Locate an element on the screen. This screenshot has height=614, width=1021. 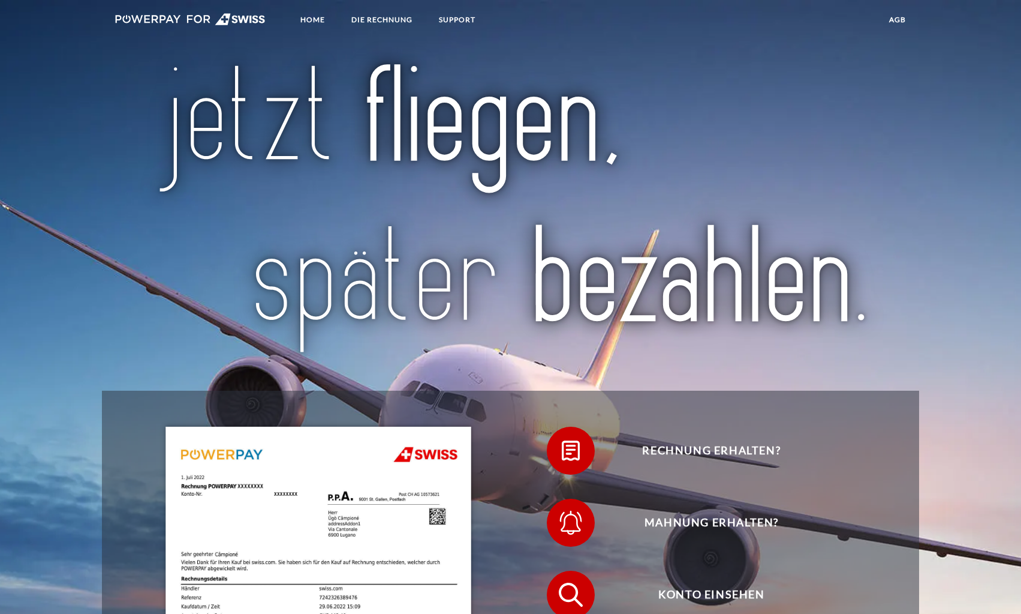
img: qb_search.svg is located at coordinates (571, 594).